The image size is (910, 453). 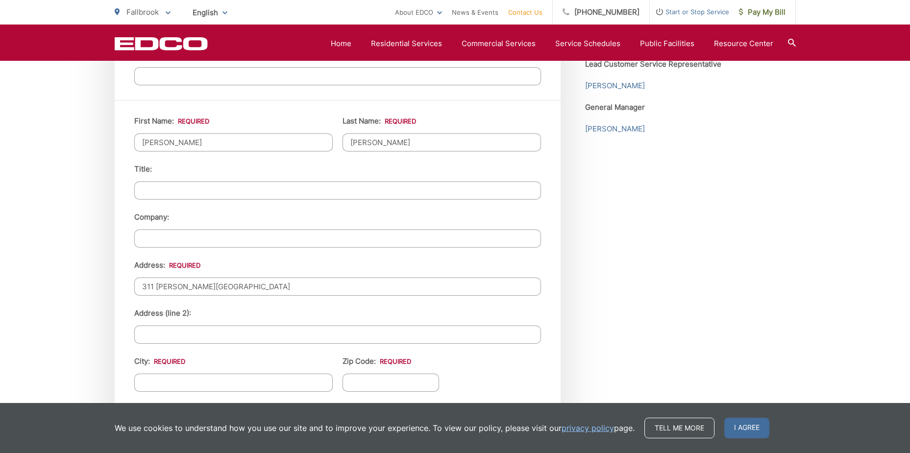 What do you see at coordinates (143, 169) in the screenshot?
I see `label: Title:` at bounding box center [143, 169].